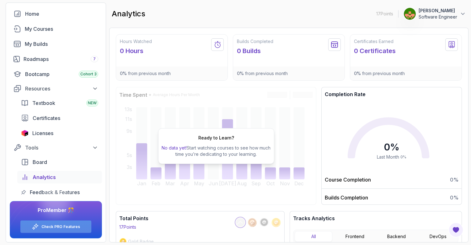  Describe the element at coordinates (255, 41) in the screenshot. I see `h2: Builds Completed` at that location.